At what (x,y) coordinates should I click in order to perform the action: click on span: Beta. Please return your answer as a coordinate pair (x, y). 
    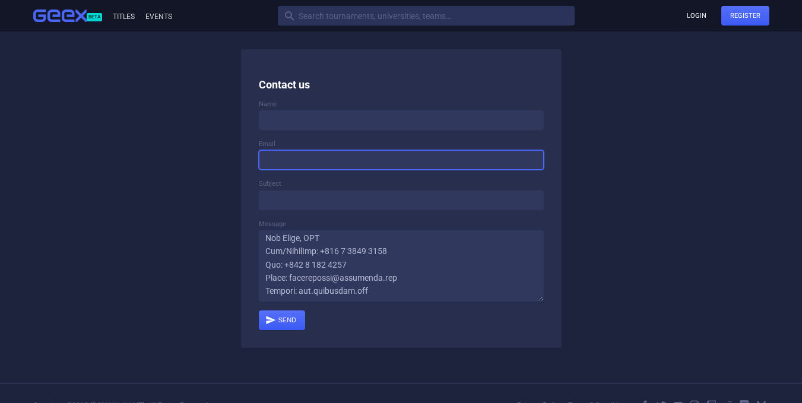
    Looking at the image, I should click on (94, 17).